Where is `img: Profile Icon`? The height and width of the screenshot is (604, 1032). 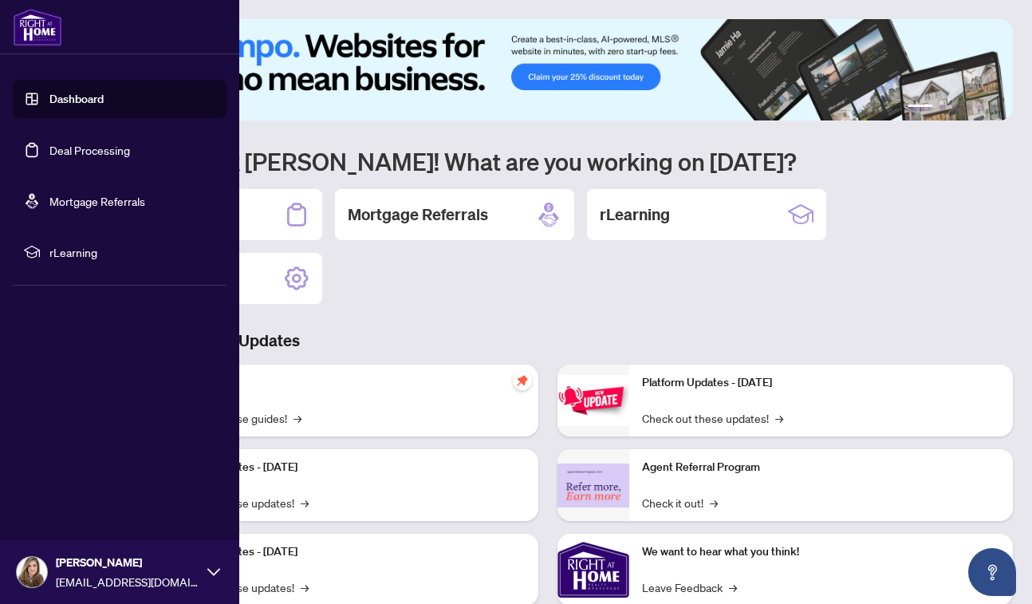 img: Profile Icon is located at coordinates (32, 572).